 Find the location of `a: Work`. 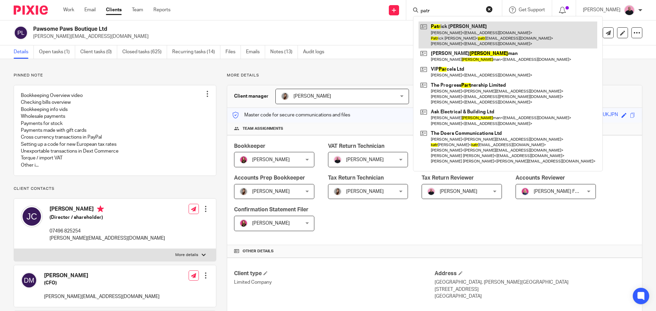

a: Work is located at coordinates (69, 10).